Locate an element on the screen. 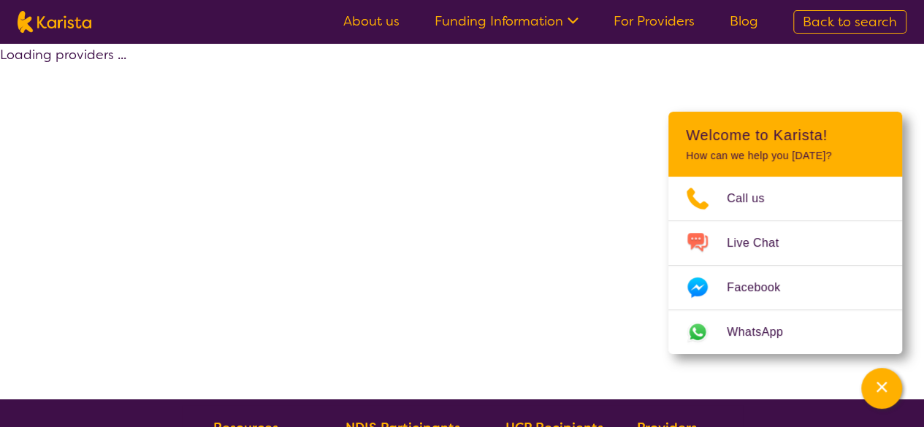  a: Blog is located at coordinates (744, 21).